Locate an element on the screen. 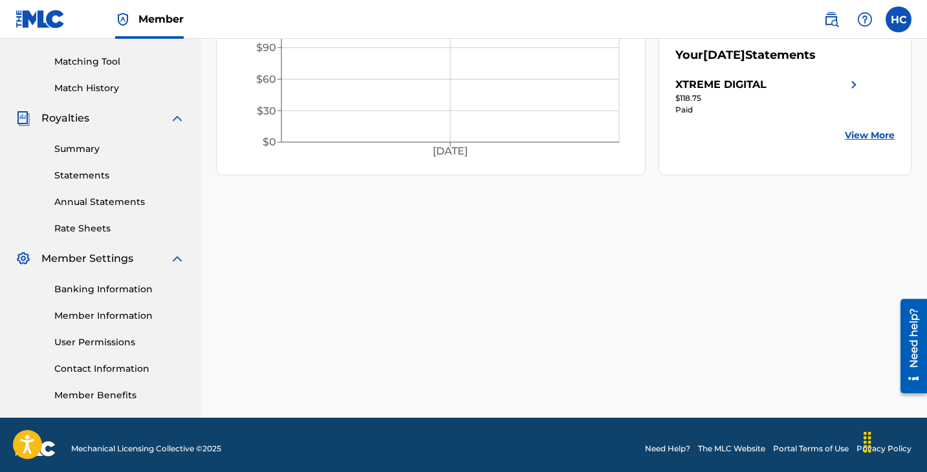 This screenshot has width=927, height=472. span: Royalties is located at coordinates (65, 118).